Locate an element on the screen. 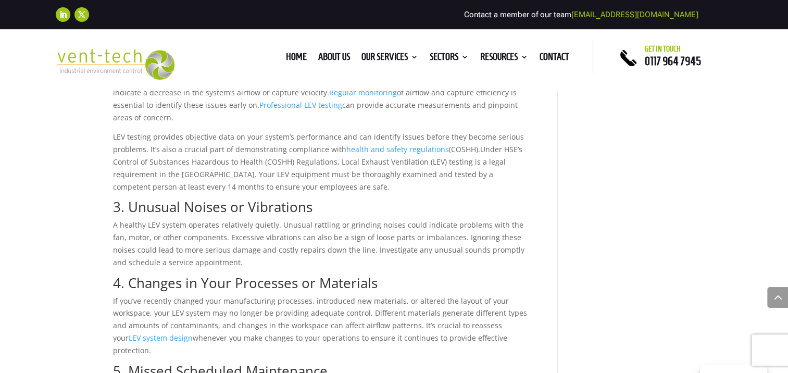 The width and height of the screenshot is (788, 373). a: 0117 964 7945 is located at coordinates (673, 61).